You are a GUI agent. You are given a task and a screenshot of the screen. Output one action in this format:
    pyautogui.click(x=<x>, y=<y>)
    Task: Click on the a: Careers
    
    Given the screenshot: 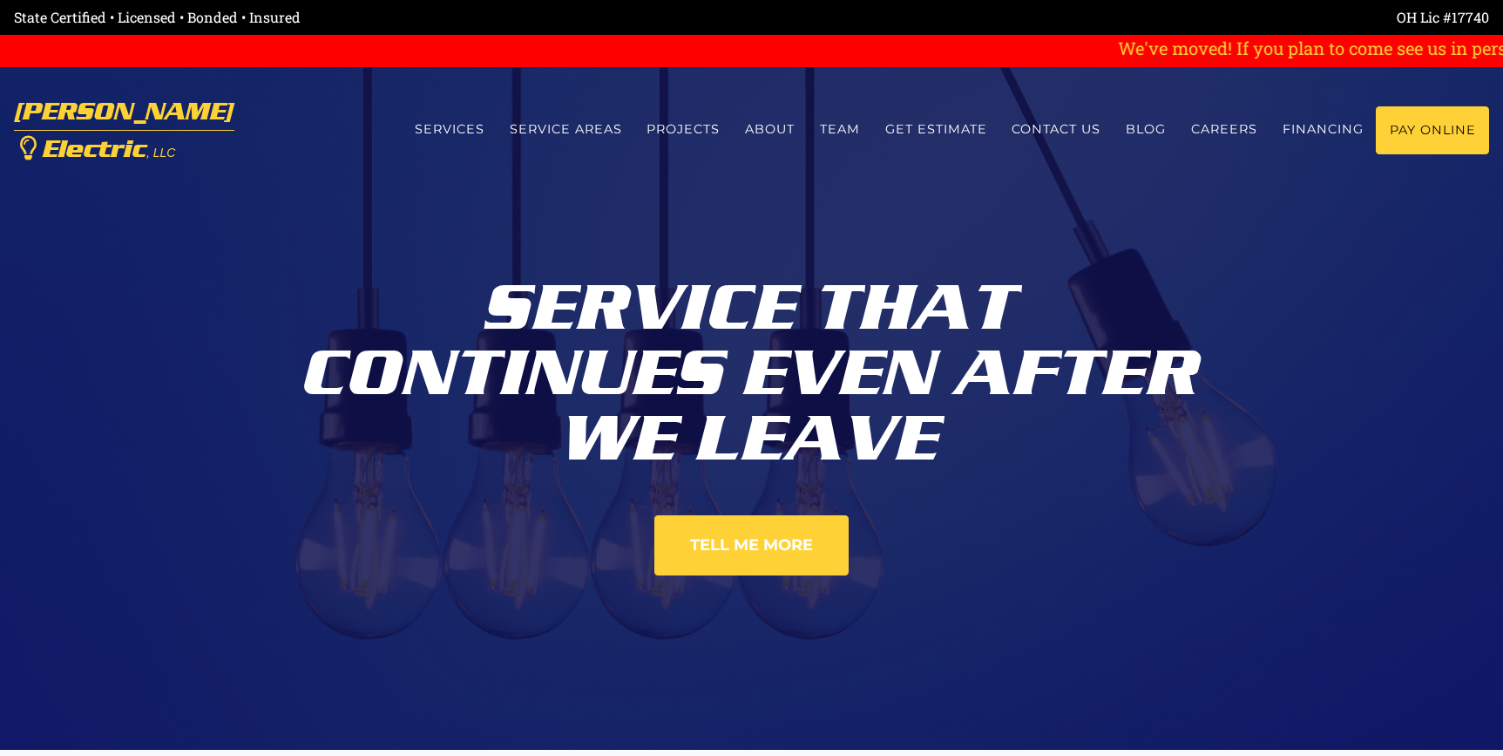 What is the action you would take?
    pyautogui.click(x=1225, y=129)
    